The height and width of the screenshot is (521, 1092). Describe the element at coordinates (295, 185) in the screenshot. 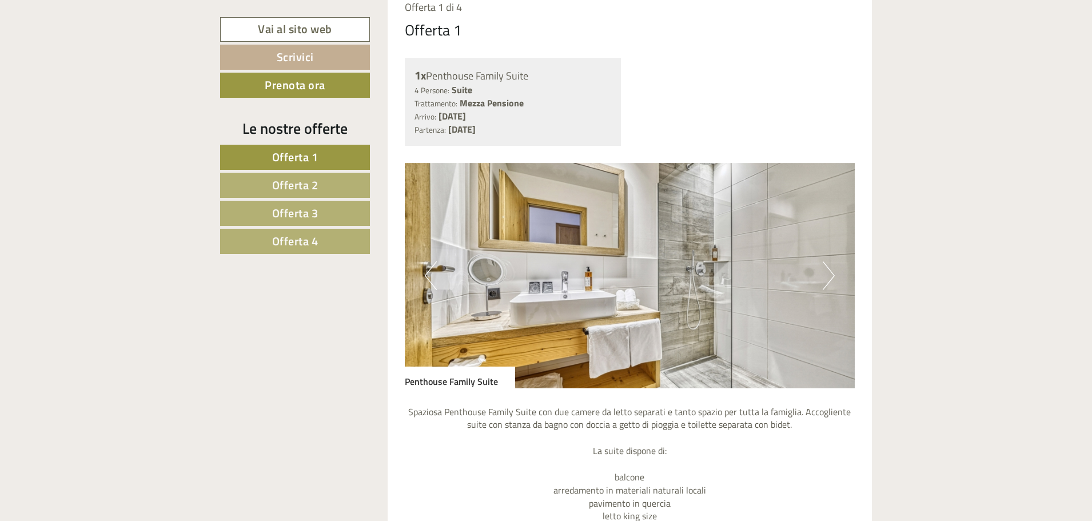

I see `span: Offerta 2` at that location.